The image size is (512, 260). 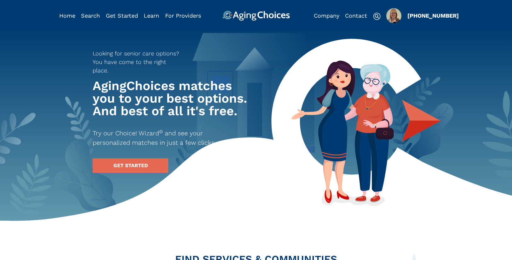 I want to click on h1: AgingChoices matches you to your best options. And best of all it's free., so click(x=171, y=99).